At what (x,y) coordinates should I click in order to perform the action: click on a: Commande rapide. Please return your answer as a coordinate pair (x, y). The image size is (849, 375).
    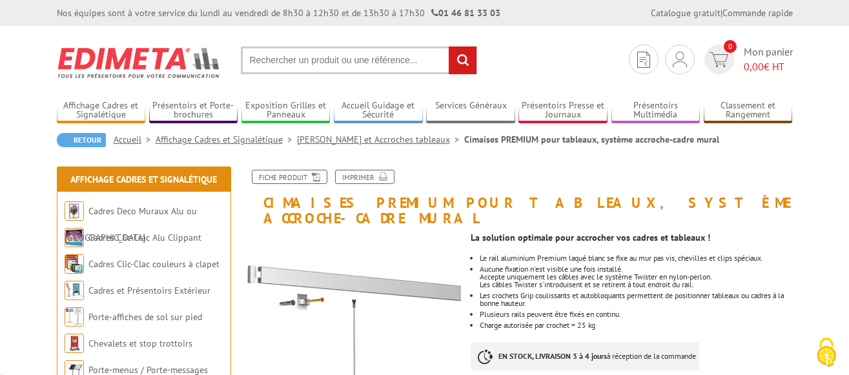
    Looking at the image, I should click on (757, 13).